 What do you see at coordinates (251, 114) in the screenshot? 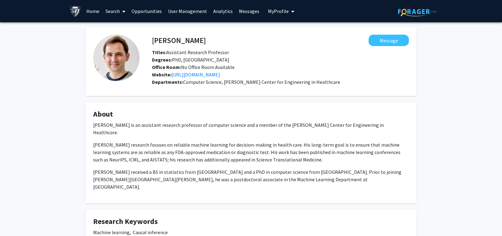
I see `h4: About` at bounding box center [251, 114].